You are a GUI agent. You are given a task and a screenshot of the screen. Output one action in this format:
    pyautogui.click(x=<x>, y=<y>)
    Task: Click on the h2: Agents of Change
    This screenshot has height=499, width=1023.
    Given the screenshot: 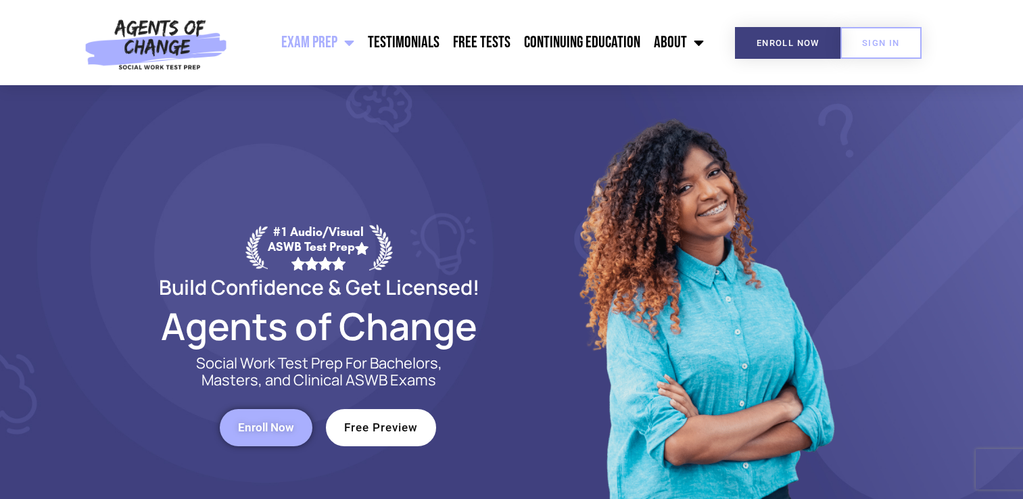 What is the action you would take?
    pyautogui.click(x=319, y=326)
    